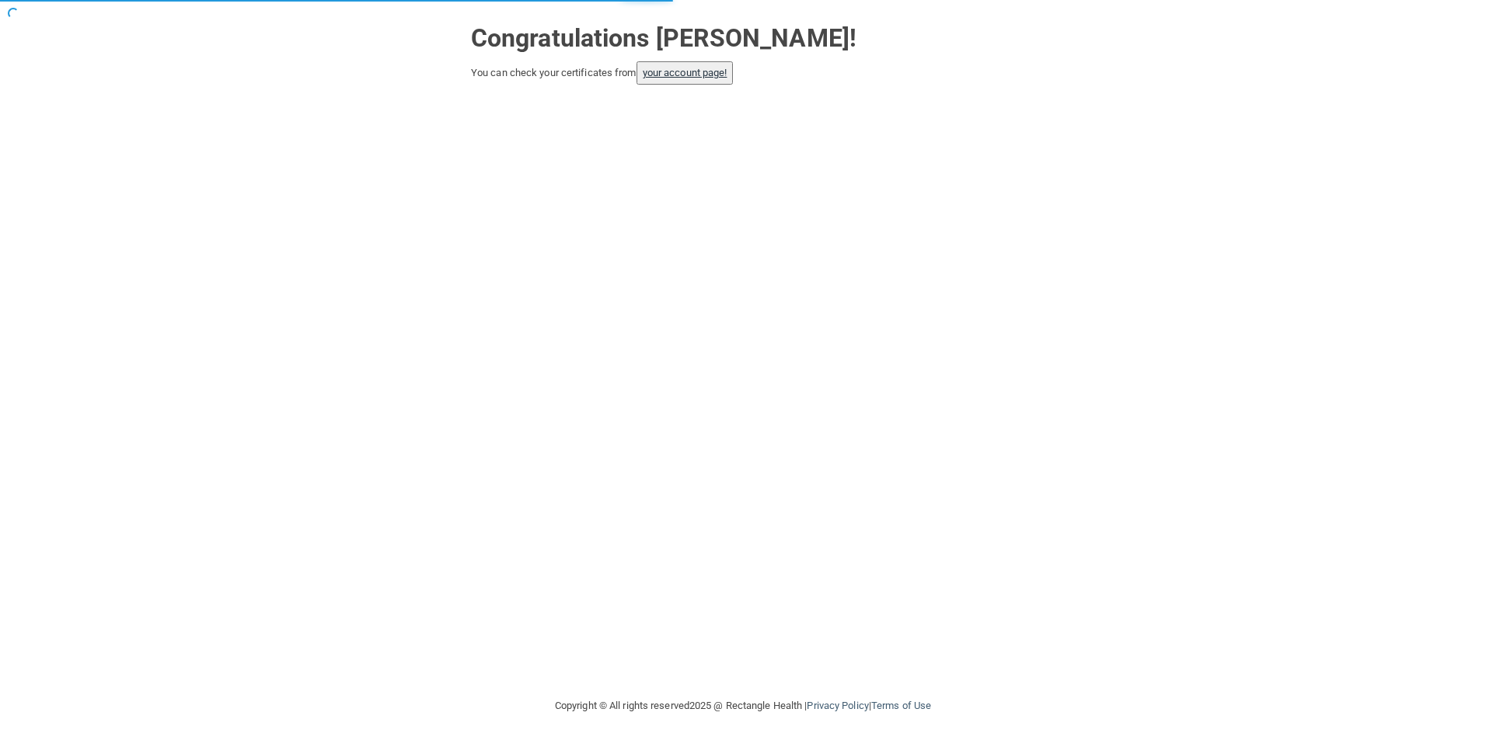  What do you see at coordinates (743, 73) in the screenshot?
I see `div: You can check your certificates from` at bounding box center [743, 73].